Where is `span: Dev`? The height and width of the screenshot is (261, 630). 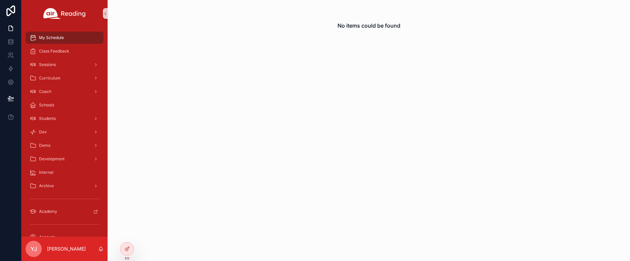
span: Dev is located at coordinates (43, 132).